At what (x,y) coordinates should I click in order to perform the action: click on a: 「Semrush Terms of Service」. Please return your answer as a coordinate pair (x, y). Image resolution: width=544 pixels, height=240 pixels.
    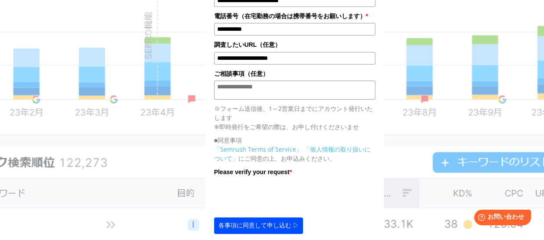
    Looking at the image, I should click on (258, 149).